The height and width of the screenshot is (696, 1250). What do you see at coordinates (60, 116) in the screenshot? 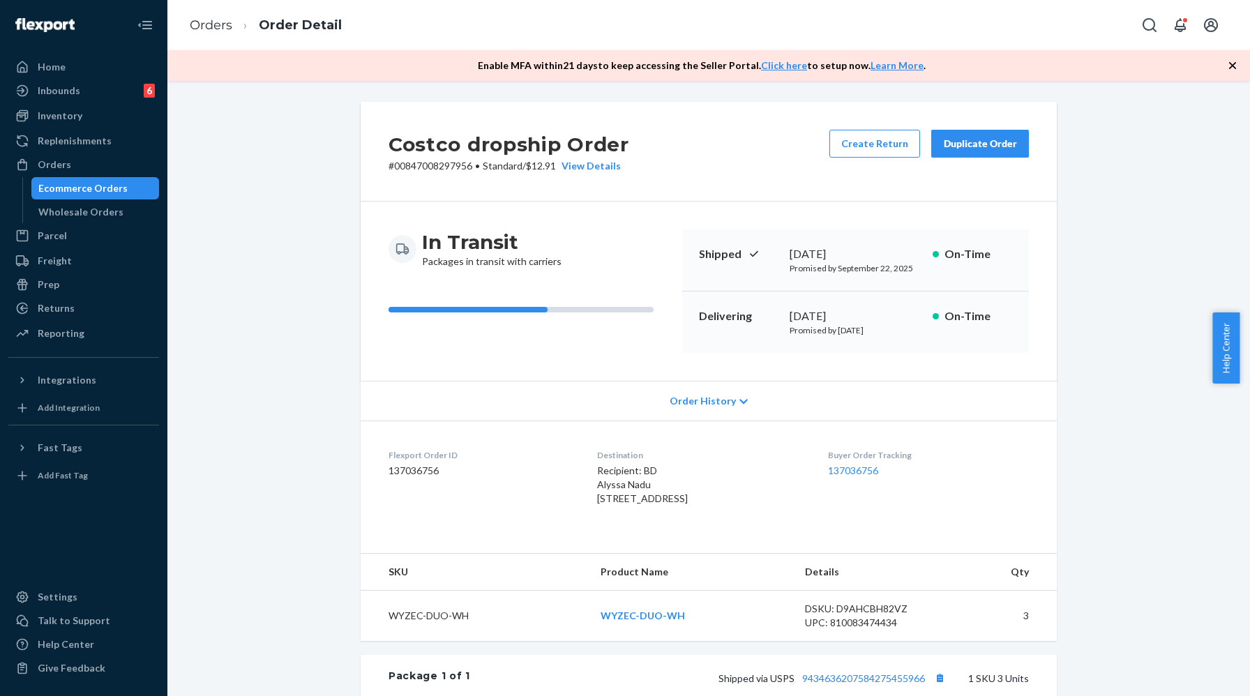
I see `div: Inventory` at bounding box center [60, 116].